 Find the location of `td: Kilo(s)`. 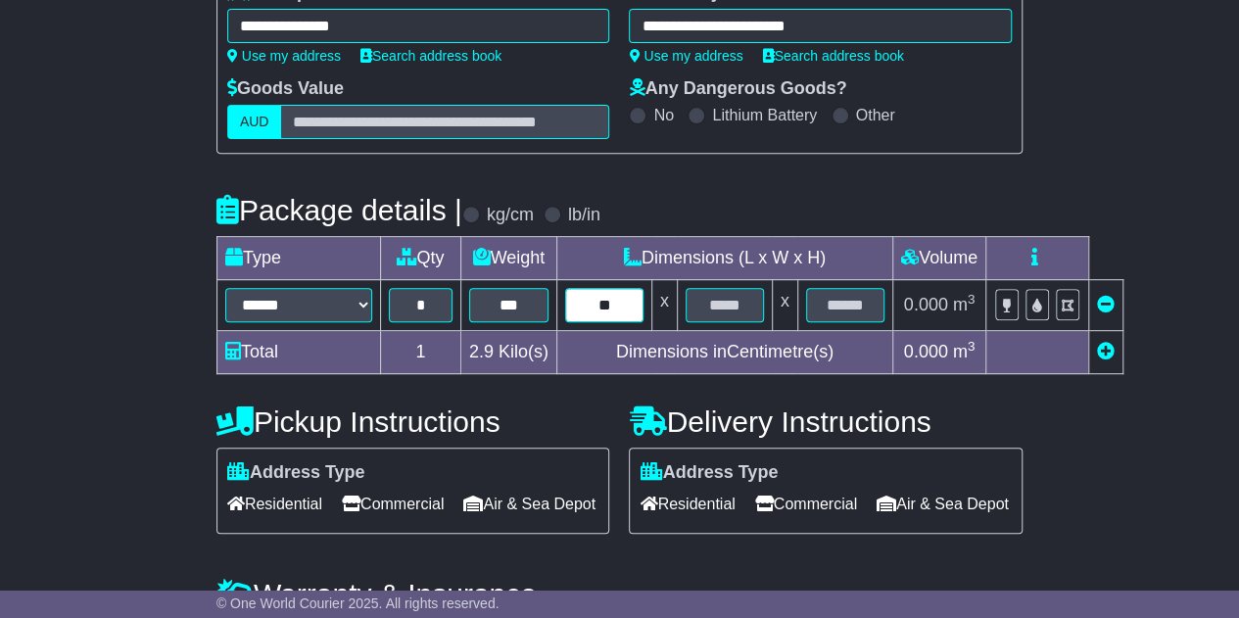

td: Kilo(s) is located at coordinates (508, 352).